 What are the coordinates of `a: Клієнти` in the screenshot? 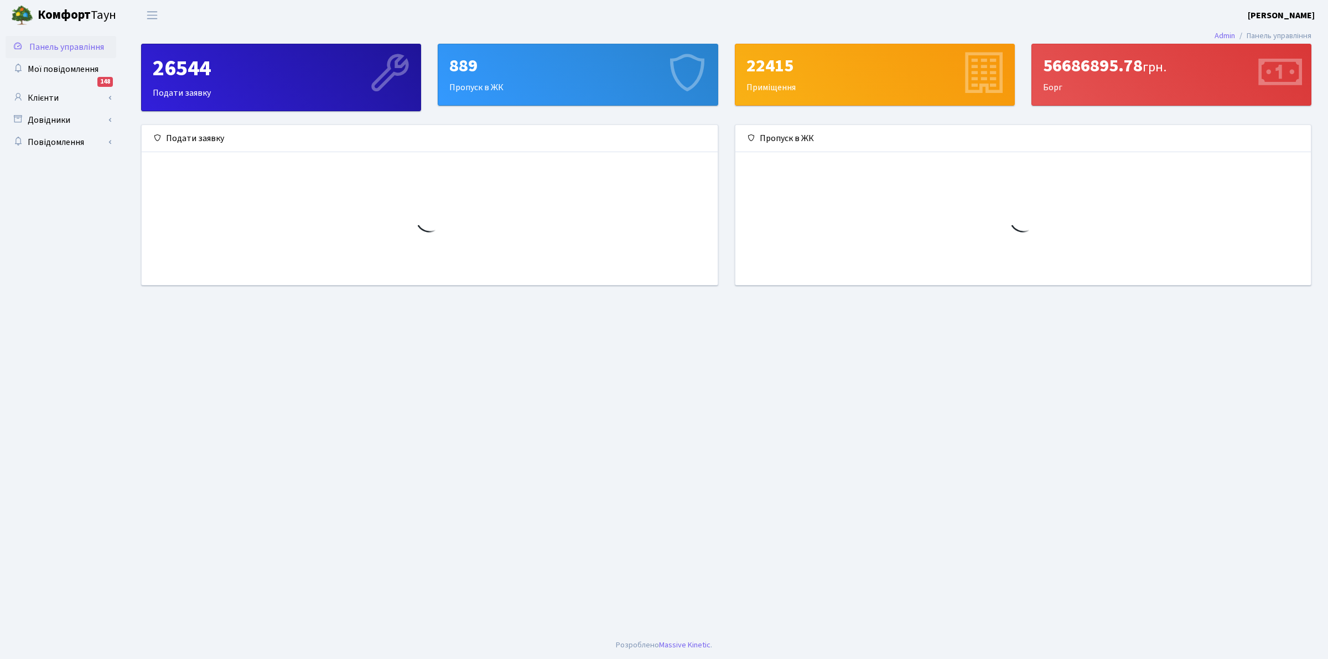 It's located at (61, 98).